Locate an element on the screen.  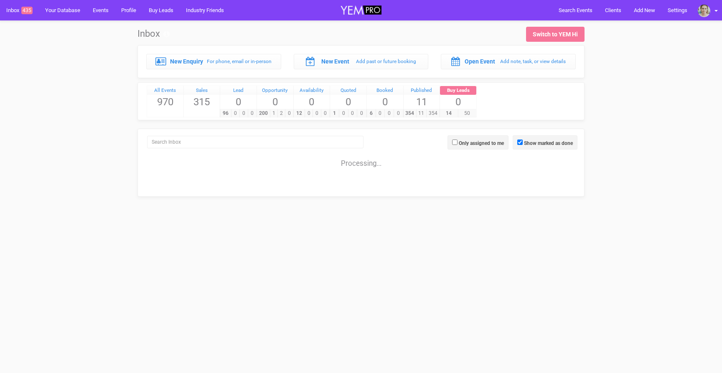
a: Published is located at coordinates (422, 91).